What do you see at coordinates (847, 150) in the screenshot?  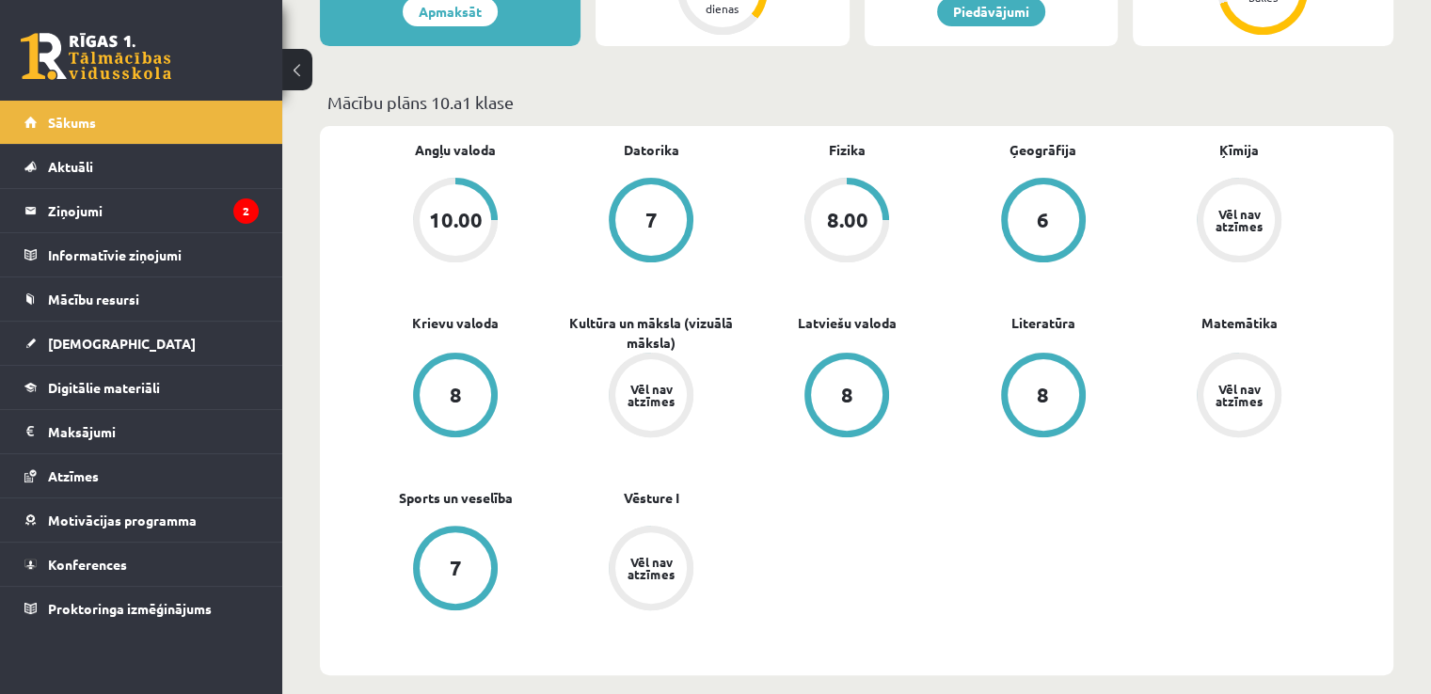 I see `a: Fizika` at bounding box center [847, 150].